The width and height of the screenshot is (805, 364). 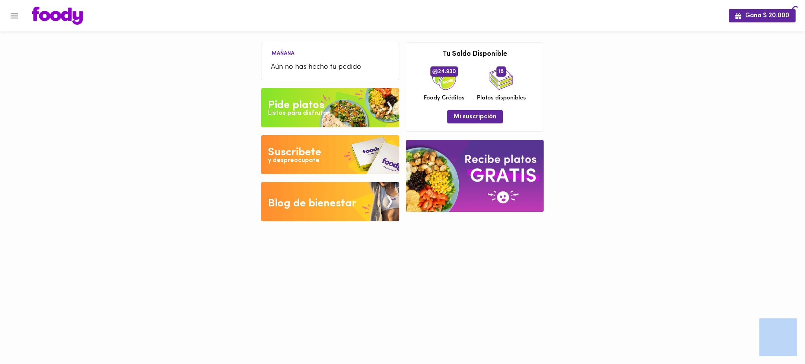 What do you see at coordinates (444, 78) in the screenshot?
I see `img: credits-package.png` at bounding box center [444, 78].